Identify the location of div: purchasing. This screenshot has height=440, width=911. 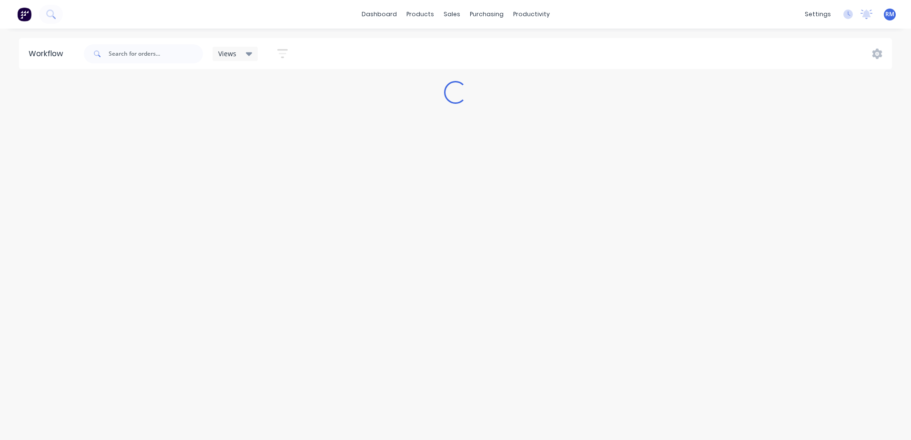
(487, 14).